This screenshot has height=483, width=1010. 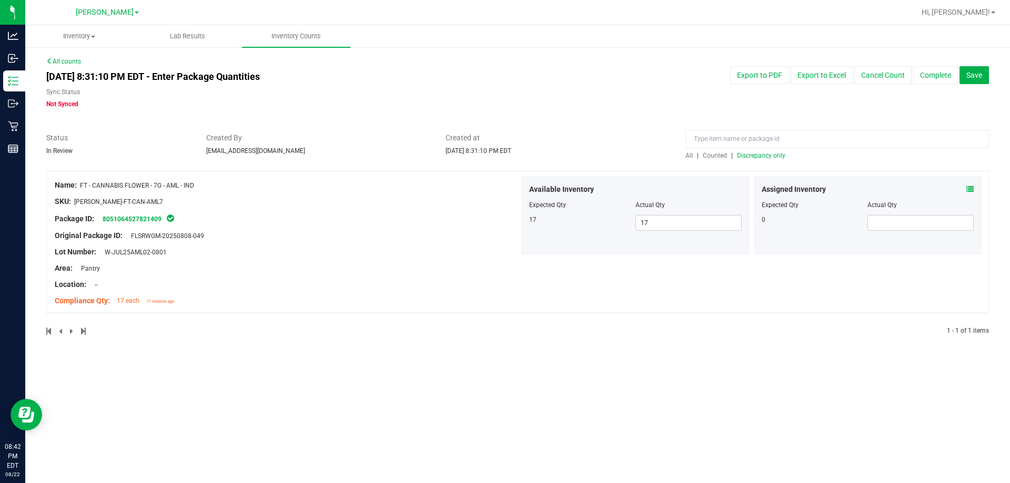 I want to click on span: Counted, so click(x=715, y=156).